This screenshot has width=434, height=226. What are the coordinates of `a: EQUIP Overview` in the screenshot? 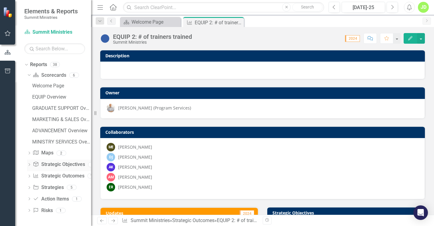 It's located at (61, 97).